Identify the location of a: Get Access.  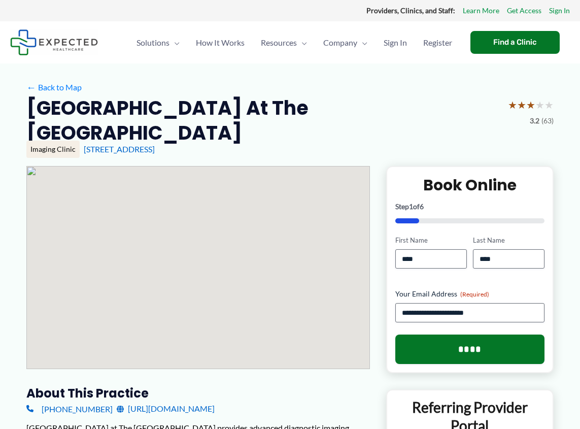
(524, 11).